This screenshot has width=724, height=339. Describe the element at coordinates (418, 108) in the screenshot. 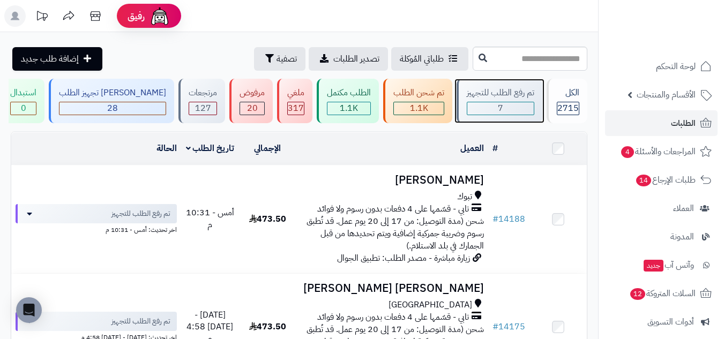

I see `div: 1146` at that location.